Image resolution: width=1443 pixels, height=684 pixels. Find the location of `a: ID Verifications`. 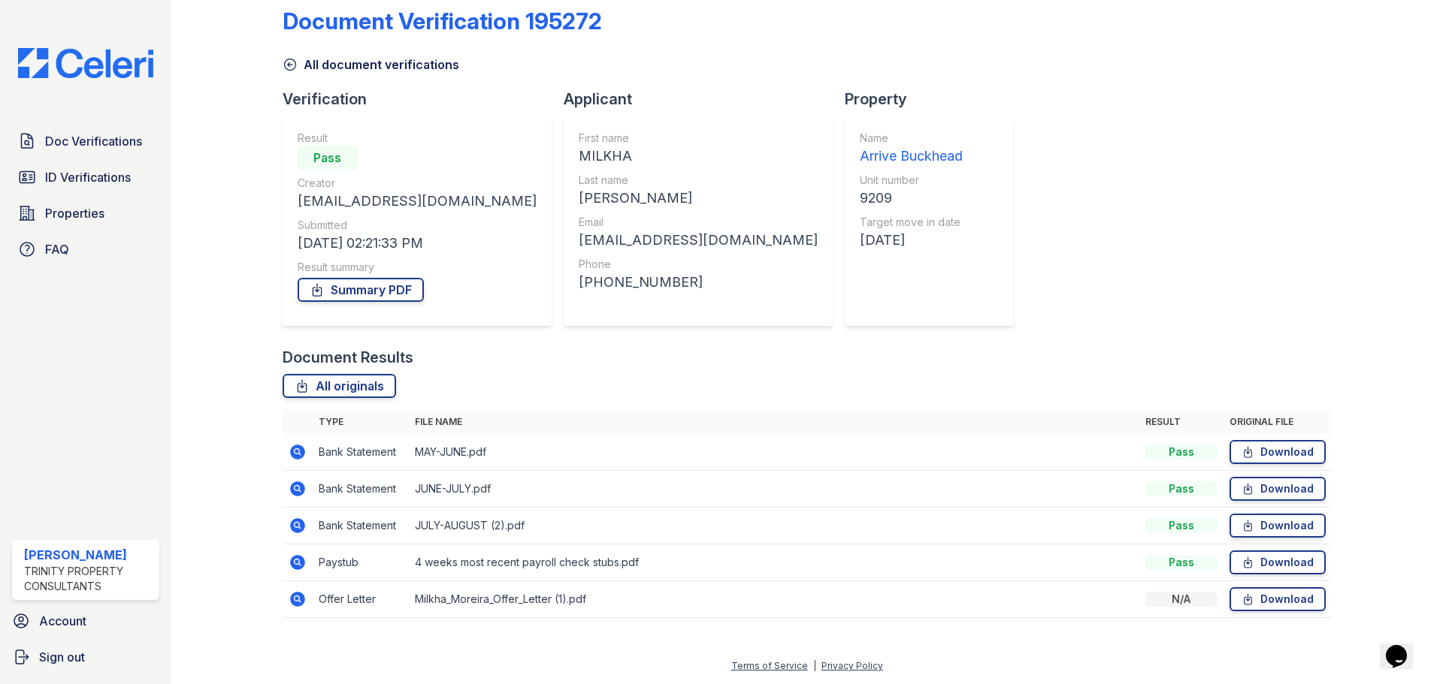

a: ID Verifications is located at coordinates (86, 177).